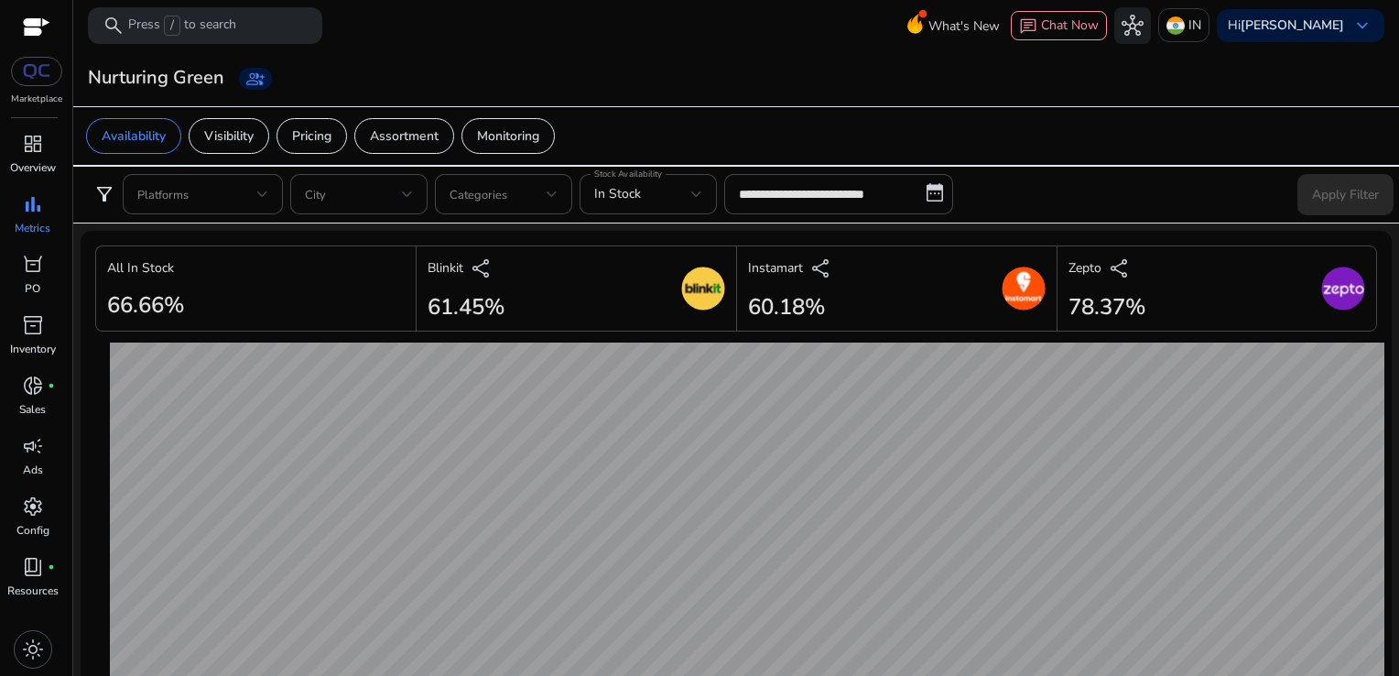  I want to click on span: light_mode, so click(33, 649).